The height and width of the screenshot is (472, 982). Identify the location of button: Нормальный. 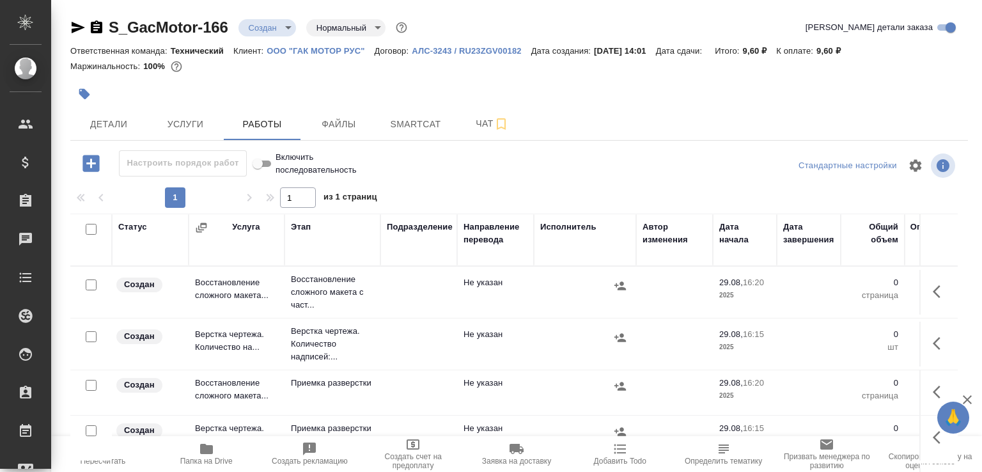
(341, 27).